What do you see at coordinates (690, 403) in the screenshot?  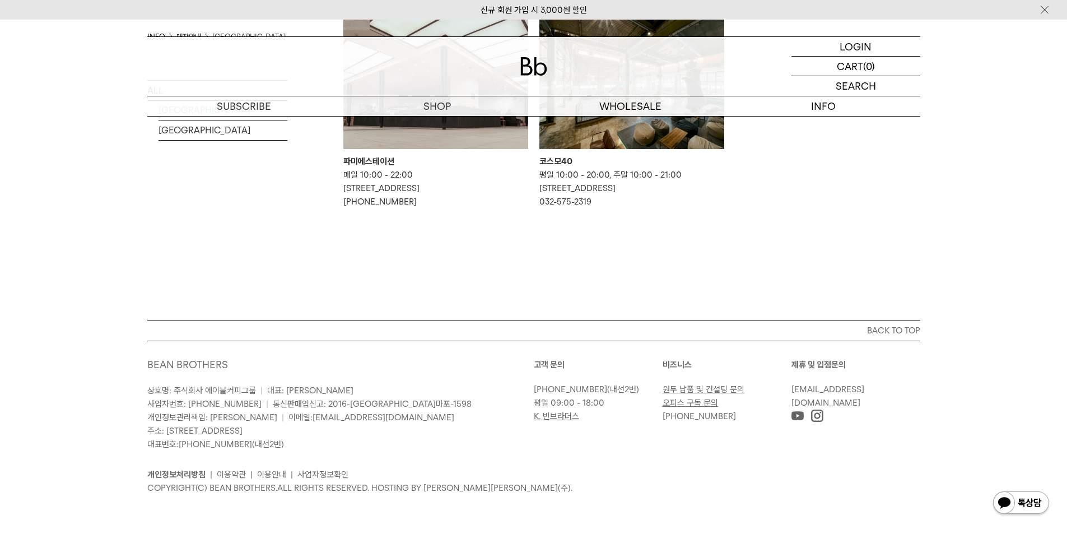 I see `a: 오피스 구독 문의` at bounding box center [690, 403].